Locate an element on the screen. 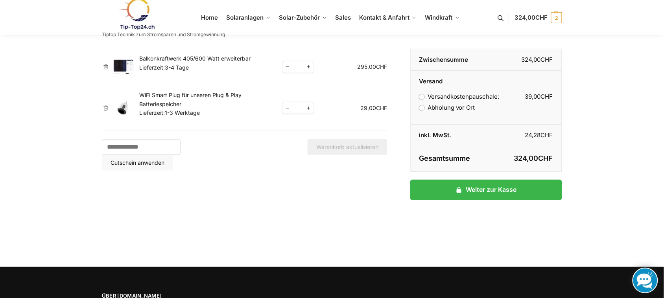 This screenshot has width=664, height=298. bdi: 295,00 is located at coordinates (372, 66).